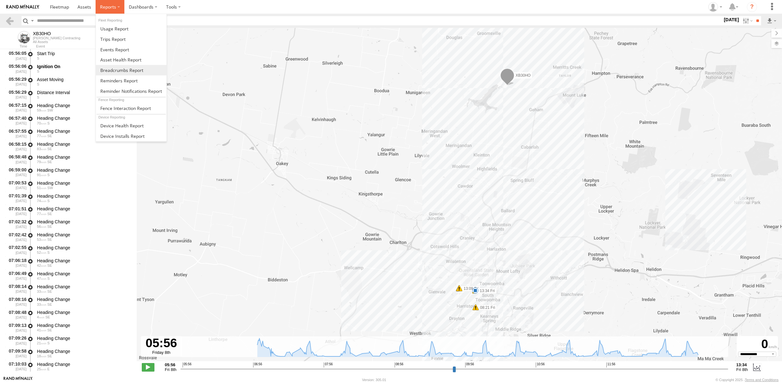 The height and width of the screenshot is (383, 782). Describe the element at coordinates (86, 47) in the screenshot. I see `div: Event` at that location.